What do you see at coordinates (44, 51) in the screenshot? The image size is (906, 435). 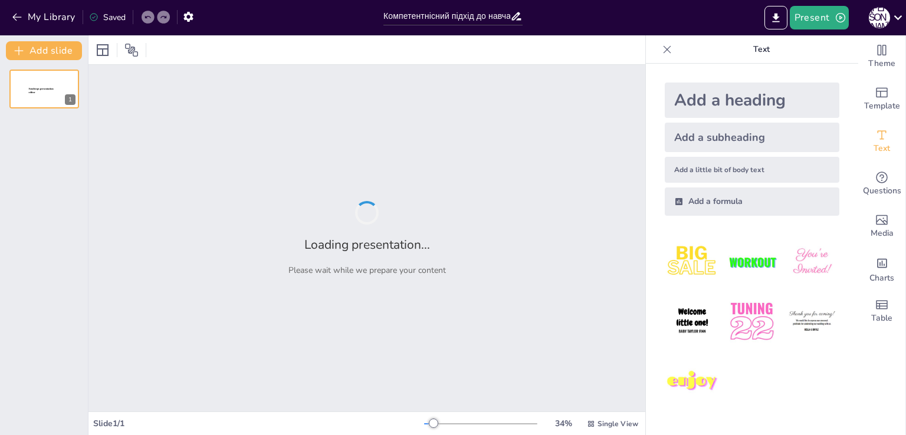 I see `button: Add slide` at bounding box center [44, 51].